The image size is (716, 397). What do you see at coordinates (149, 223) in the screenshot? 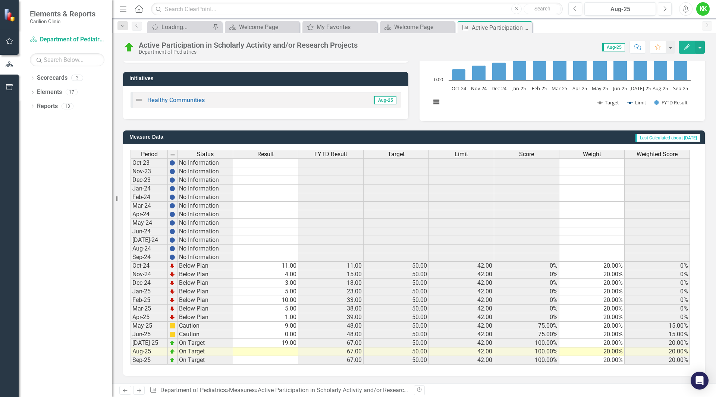
I see `td: May-24` at bounding box center [149, 223].